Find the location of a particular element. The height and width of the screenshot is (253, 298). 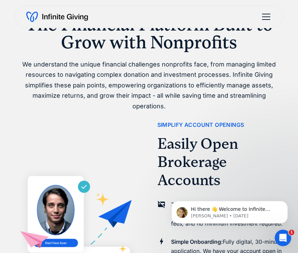

a: home is located at coordinates (57, 17).